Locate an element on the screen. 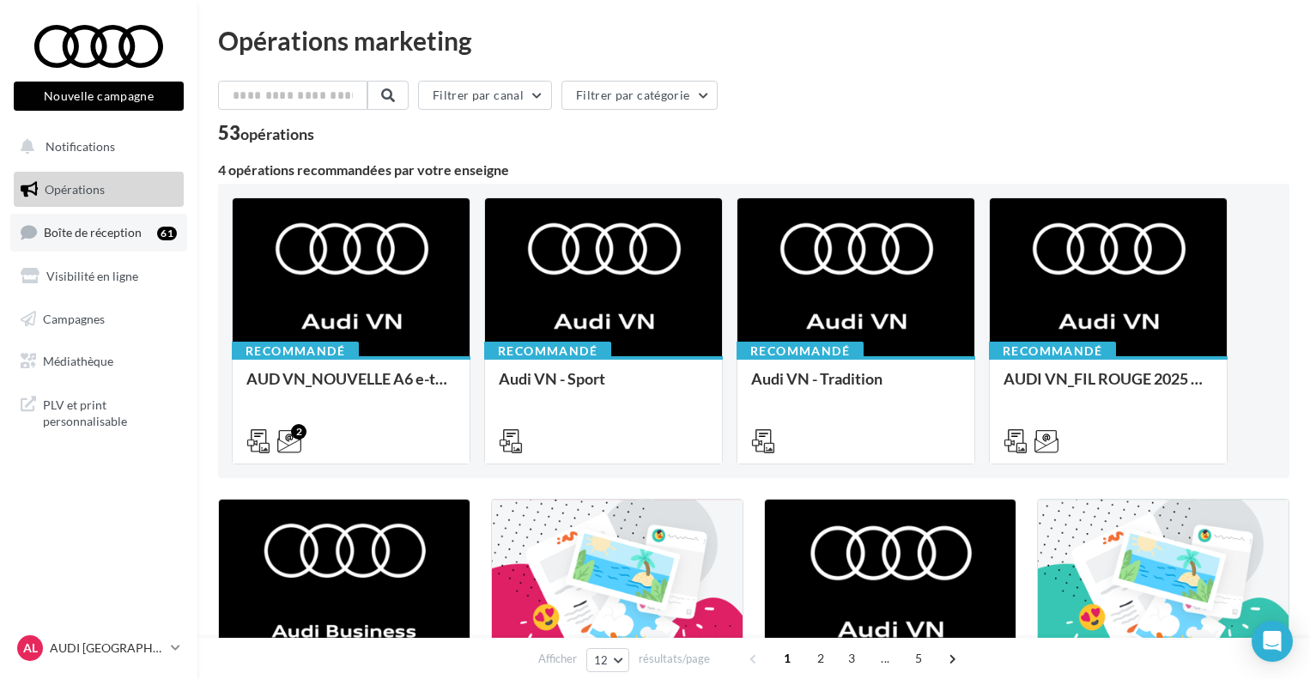 Image resolution: width=1310 pixels, height=679 pixels. a: Visibilité en ligne is located at coordinates (99, 276).